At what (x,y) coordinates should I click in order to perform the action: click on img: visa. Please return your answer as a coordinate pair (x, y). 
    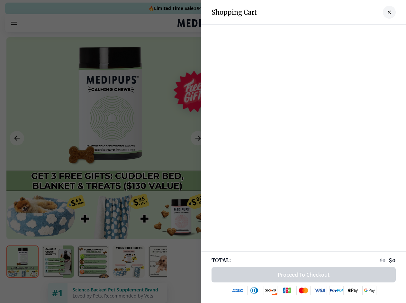
    Looking at the image, I should click on (320, 290).